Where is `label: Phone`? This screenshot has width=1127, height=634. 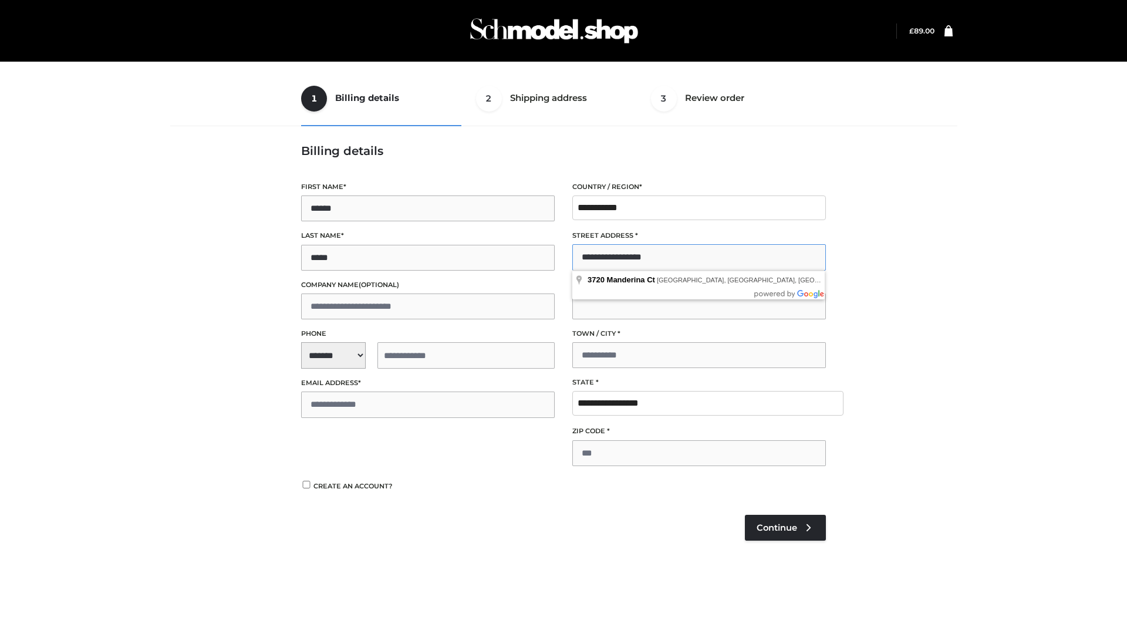
label: Phone is located at coordinates (428, 333).